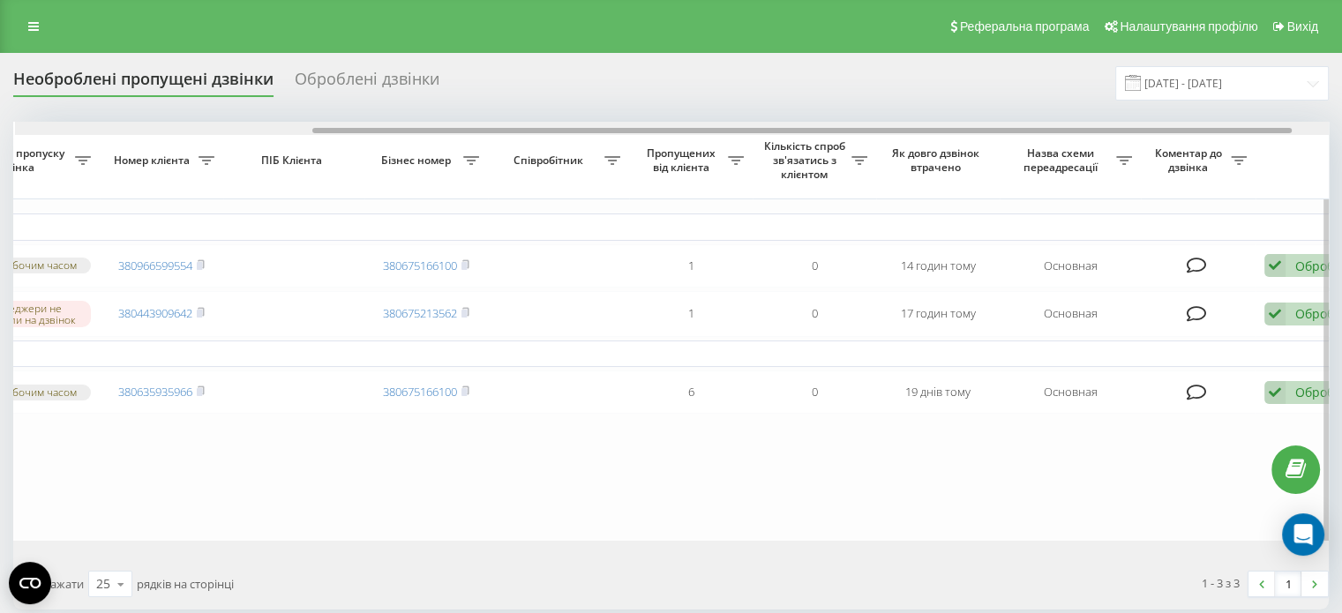 Image resolution: width=1342 pixels, height=613 pixels. Describe the element at coordinates (103, 584) in the screenshot. I see `div: 25` at that location.